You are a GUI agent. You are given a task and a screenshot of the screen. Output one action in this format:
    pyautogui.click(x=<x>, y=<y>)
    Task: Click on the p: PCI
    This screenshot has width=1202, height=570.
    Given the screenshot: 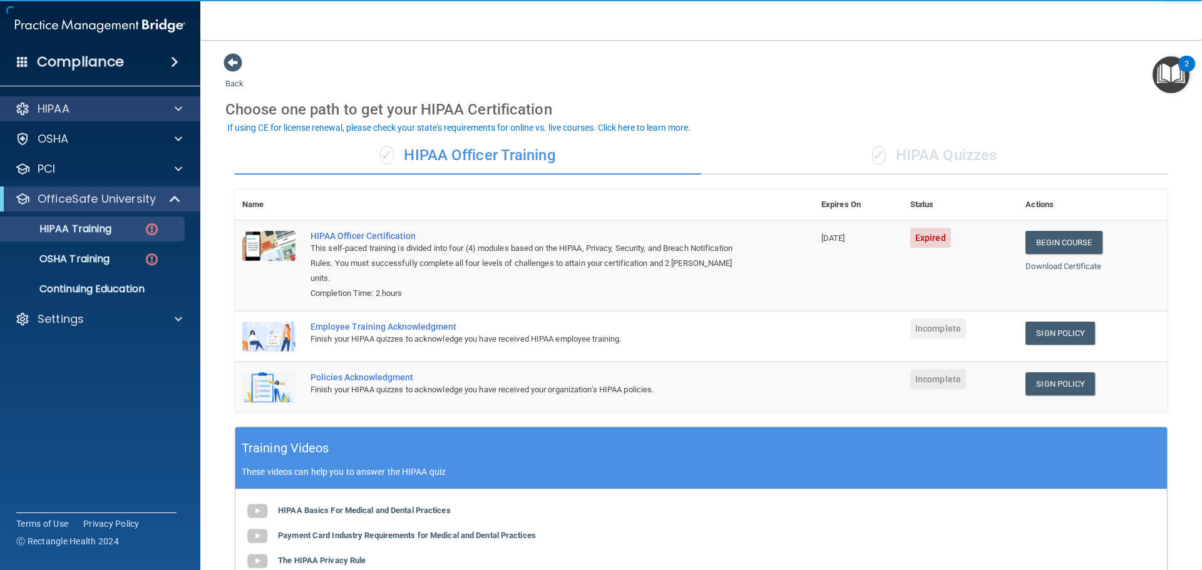 What is the action you would take?
    pyautogui.click(x=46, y=169)
    